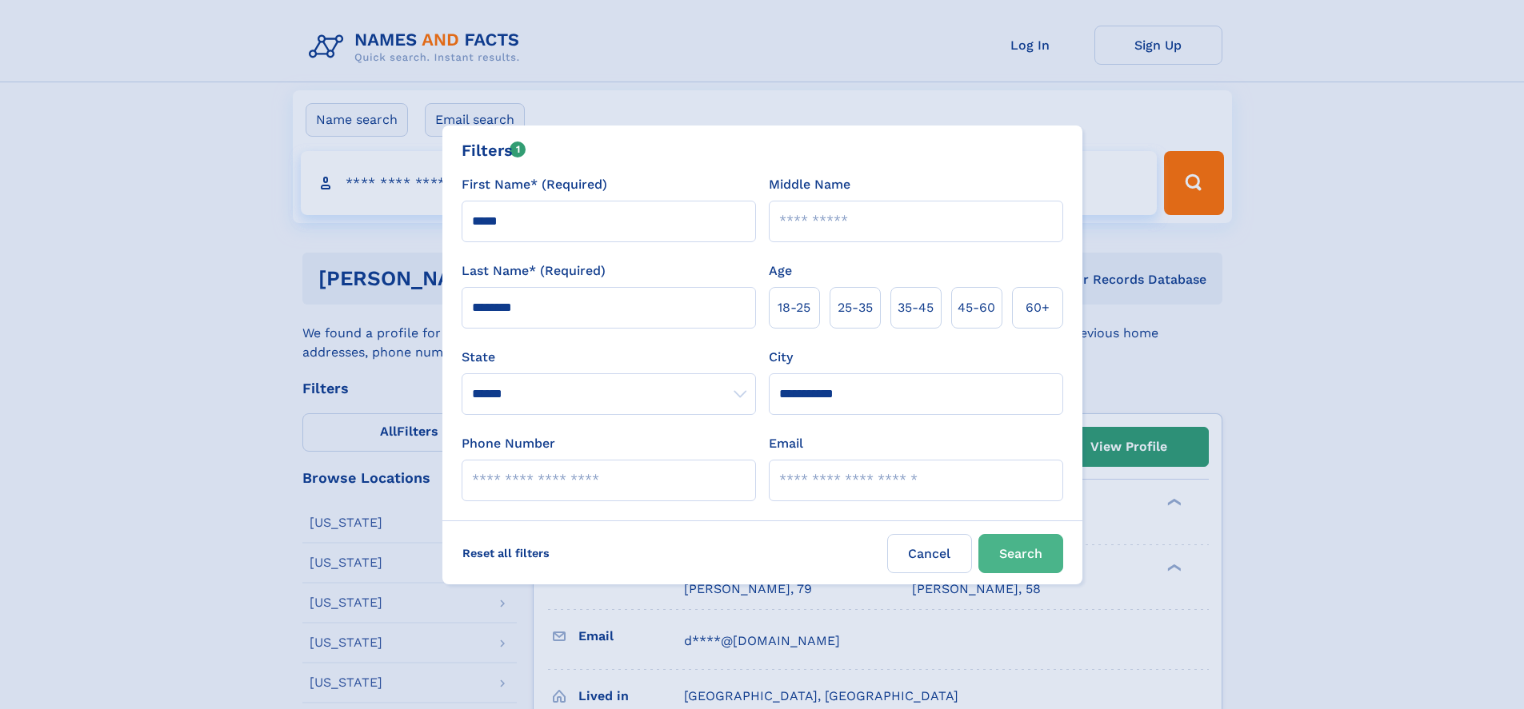 This screenshot has width=1524, height=709. Describe the element at coordinates (1037, 308) in the screenshot. I see `span: 60+` at that location.